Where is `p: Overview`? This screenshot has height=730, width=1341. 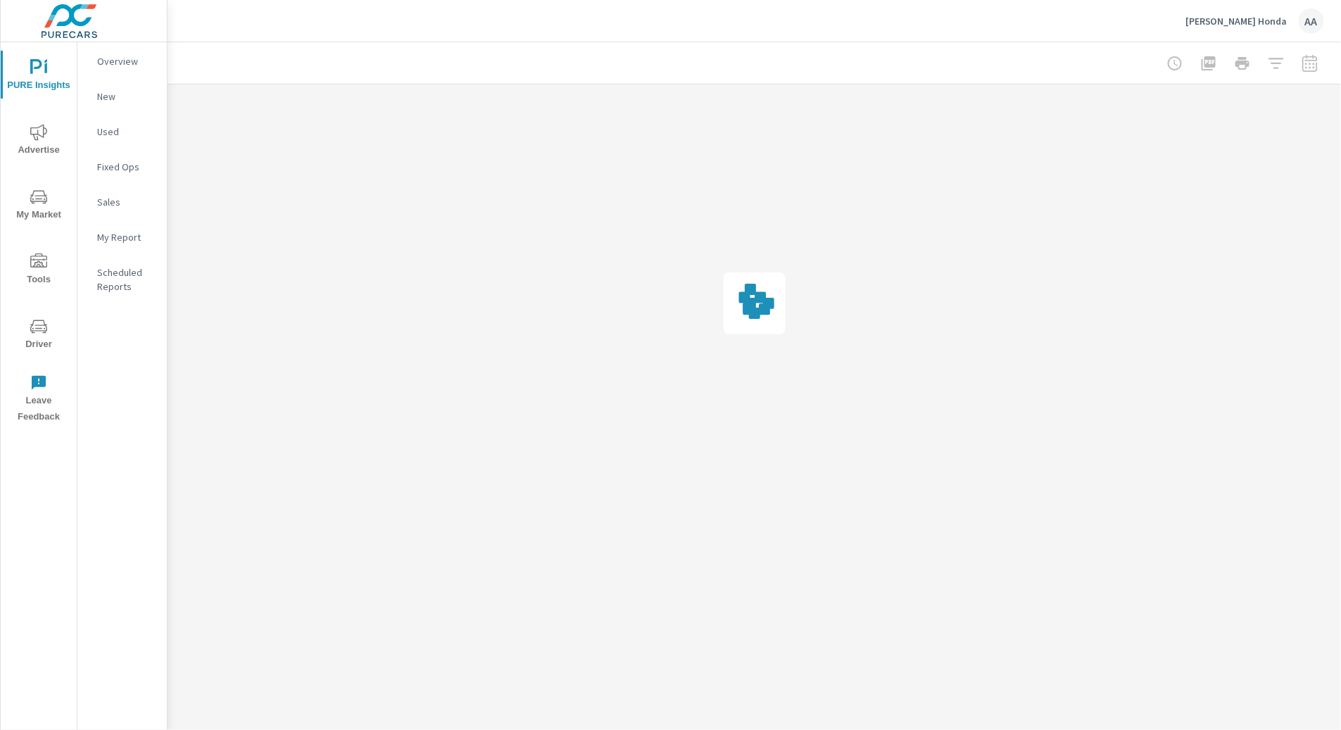 p: Overview is located at coordinates (126, 61).